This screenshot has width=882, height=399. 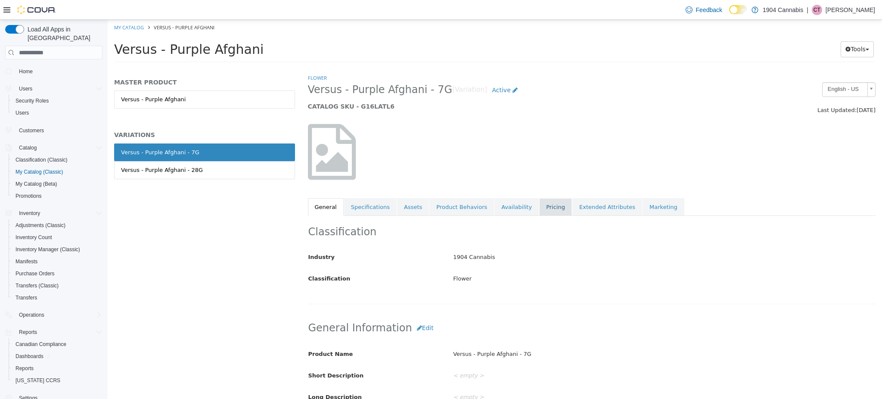 I want to click on span: Customers, so click(x=59, y=130).